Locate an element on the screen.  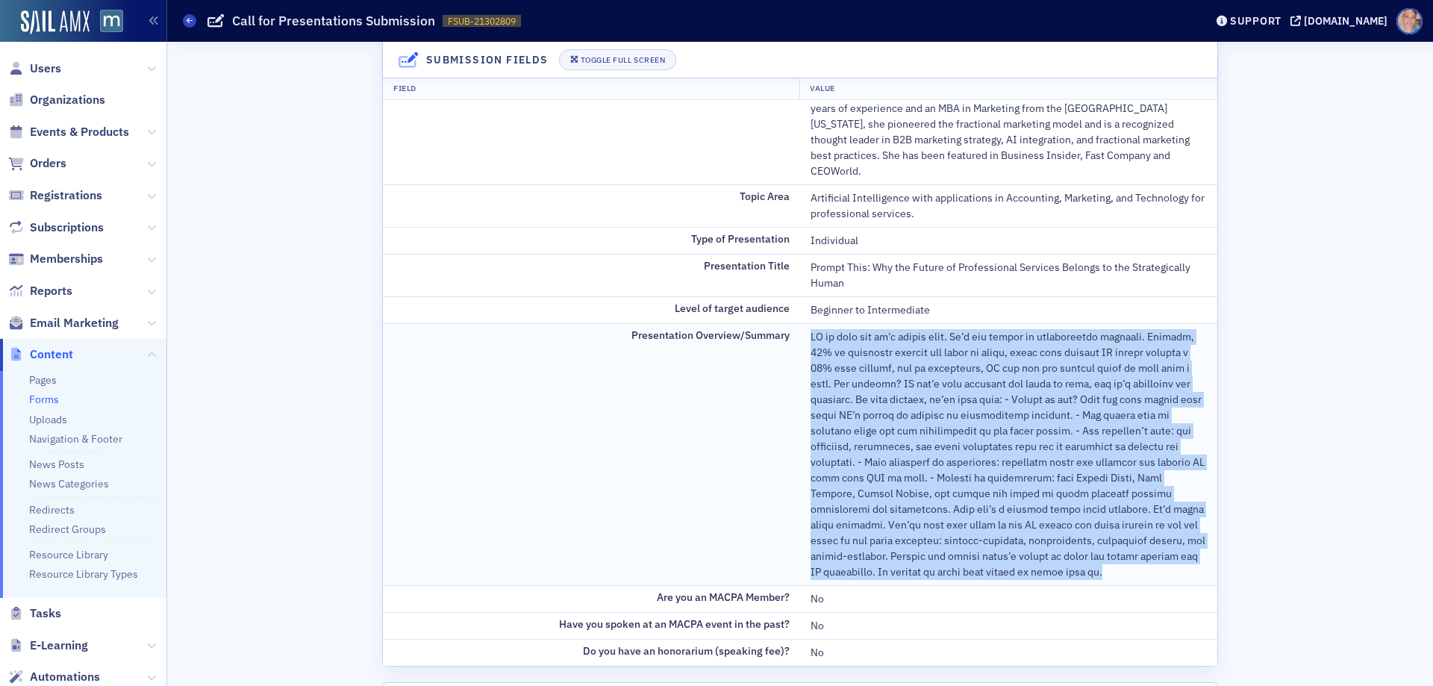
th: Field is located at coordinates (591, 89).